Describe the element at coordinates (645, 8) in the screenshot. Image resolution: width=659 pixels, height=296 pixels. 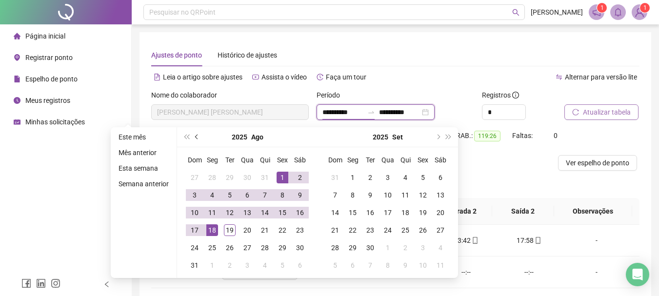
I see `span: 1` at that location.